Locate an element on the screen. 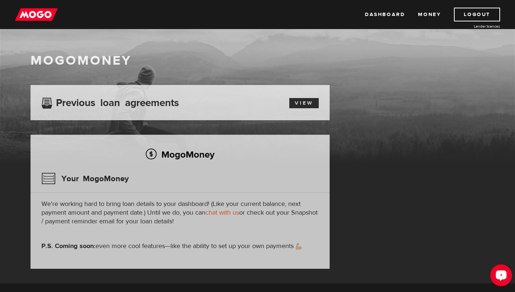  p: We're working hard to bring loan details to your dashboard! (Like your current balance, next paym... is located at coordinates (180, 213).